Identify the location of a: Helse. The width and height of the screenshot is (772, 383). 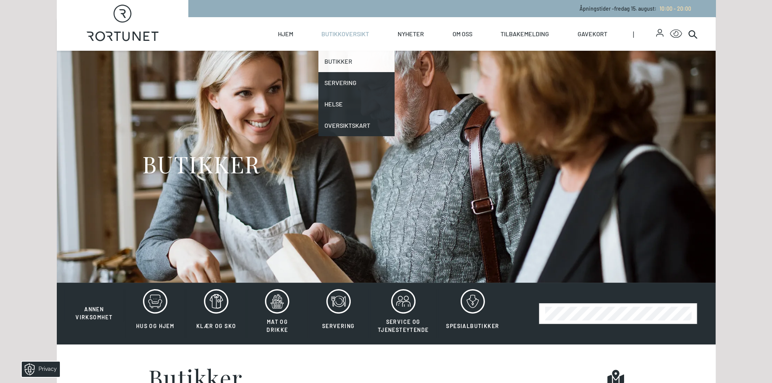
(357, 104).